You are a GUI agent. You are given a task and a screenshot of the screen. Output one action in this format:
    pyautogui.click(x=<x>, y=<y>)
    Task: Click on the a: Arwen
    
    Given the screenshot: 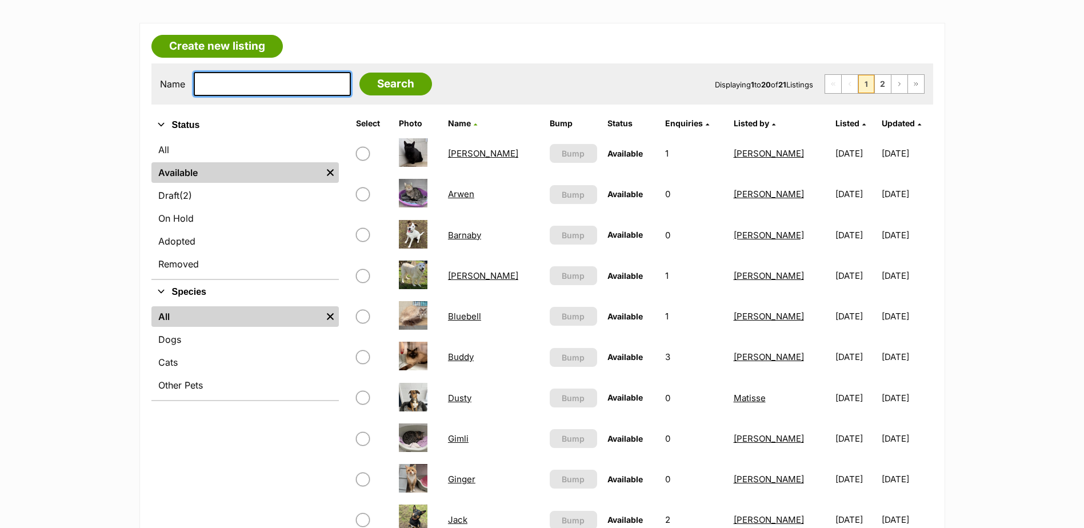 What is the action you would take?
    pyautogui.click(x=461, y=194)
    